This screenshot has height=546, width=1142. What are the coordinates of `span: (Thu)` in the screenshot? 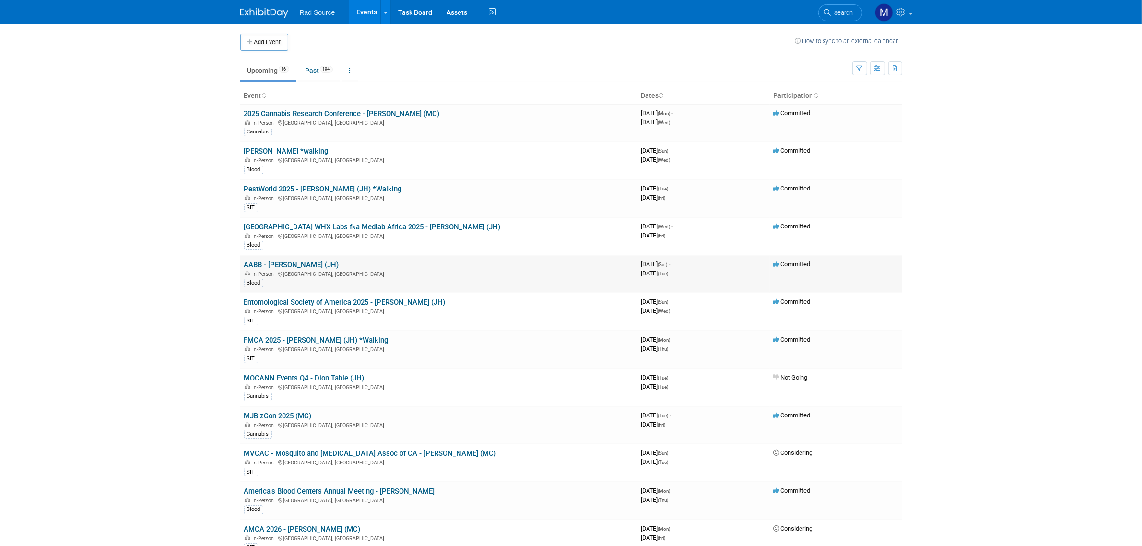 It's located at (664, 349).